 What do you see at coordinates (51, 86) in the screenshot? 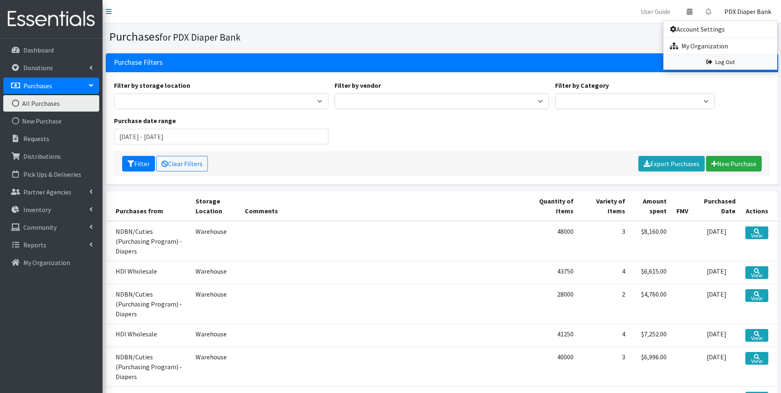
I see `a: Purchases` at bounding box center [51, 86].